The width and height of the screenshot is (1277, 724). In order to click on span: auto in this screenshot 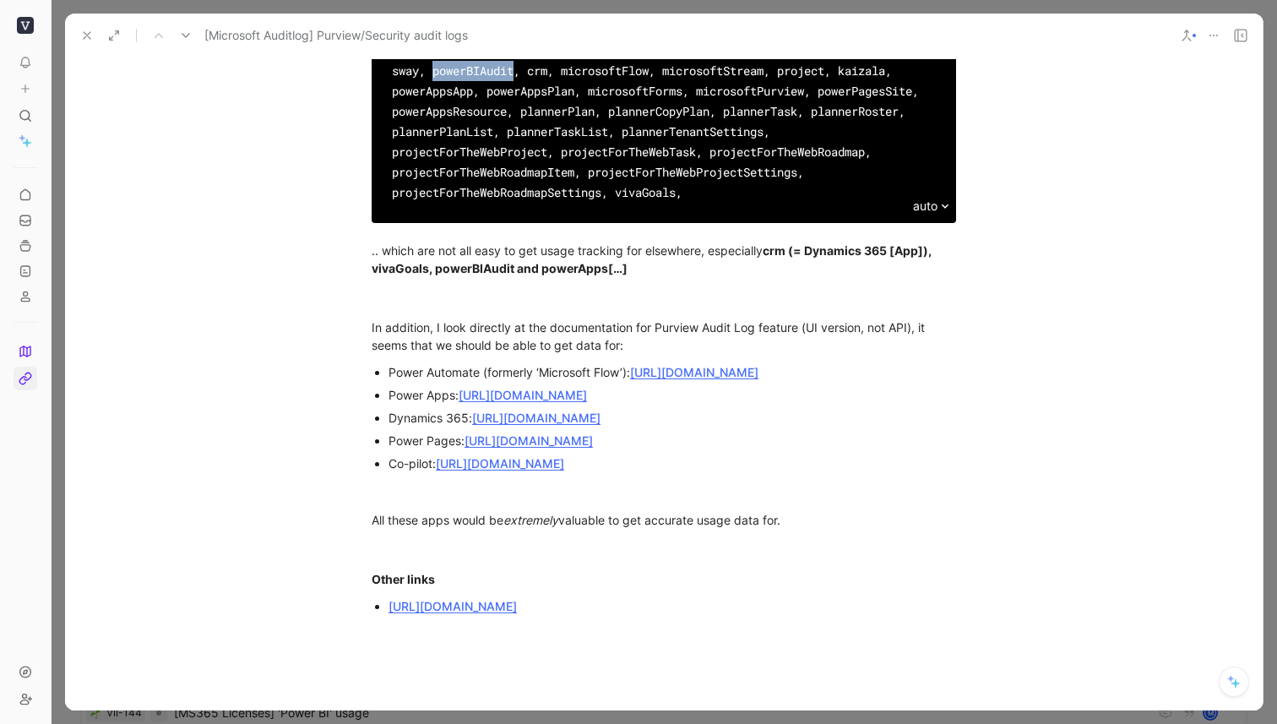, I will do `click(924, 206)`.